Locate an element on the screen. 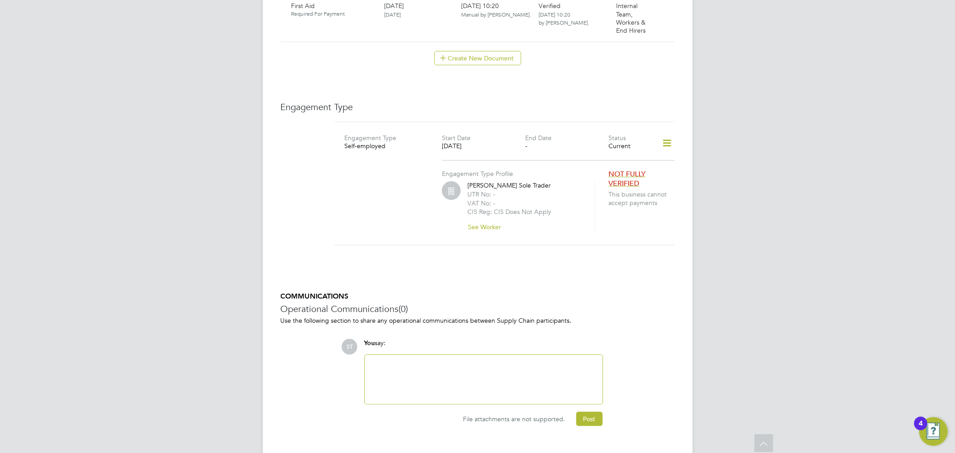 This screenshot has width=955, height=453. h3: Operational Communications is located at coordinates (478, 309).